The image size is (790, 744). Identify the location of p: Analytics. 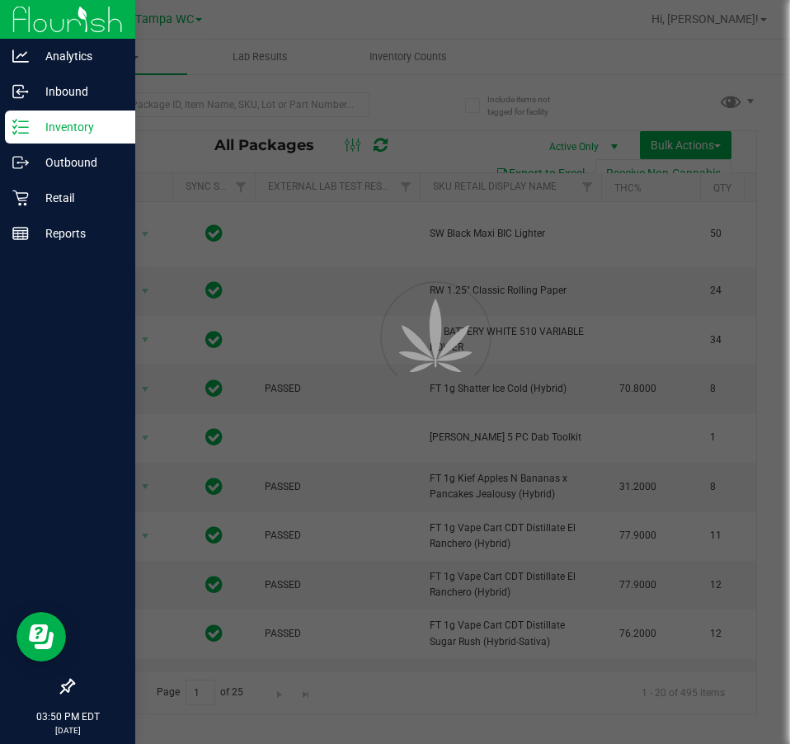
(78, 56).